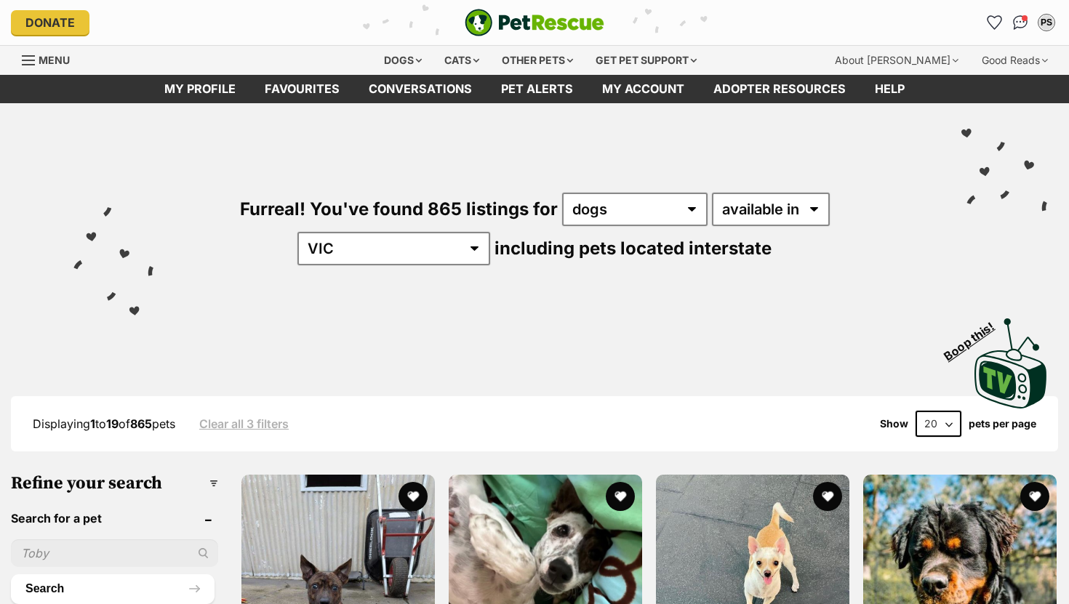  What do you see at coordinates (1046, 23) in the screenshot?
I see `button: My account` at bounding box center [1046, 23].